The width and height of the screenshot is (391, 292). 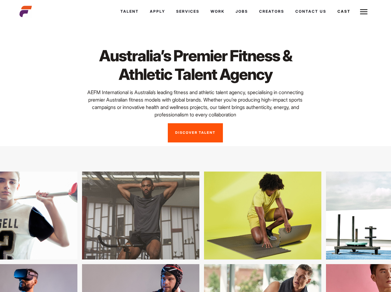 What do you see at coordinates (271, 11) in the screenshot?
I see `a: Creators` at bounding box center [271, 11].